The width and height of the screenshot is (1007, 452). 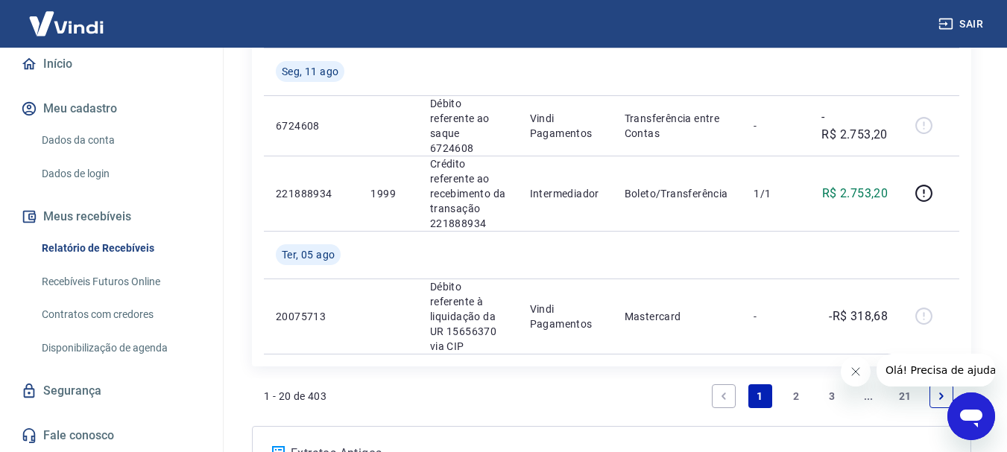 I want to click on p: Transferência entre Contas, so click(x=677, y=126).